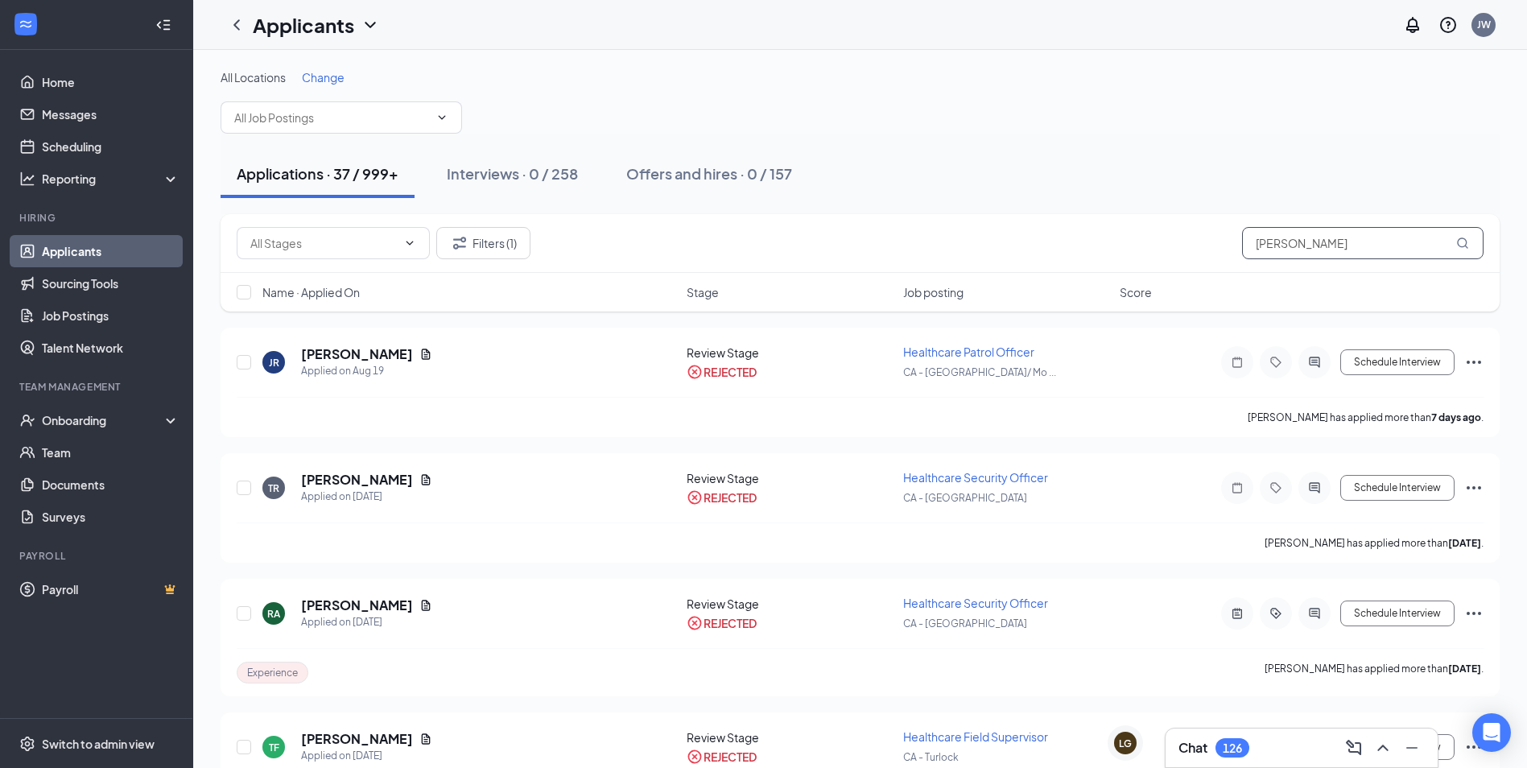 The width and height of the screenshot is (1527, 768). Describe the element at coordinates (1354, 748) in the screenshot. I see `button: ComposeMessage` at that location.